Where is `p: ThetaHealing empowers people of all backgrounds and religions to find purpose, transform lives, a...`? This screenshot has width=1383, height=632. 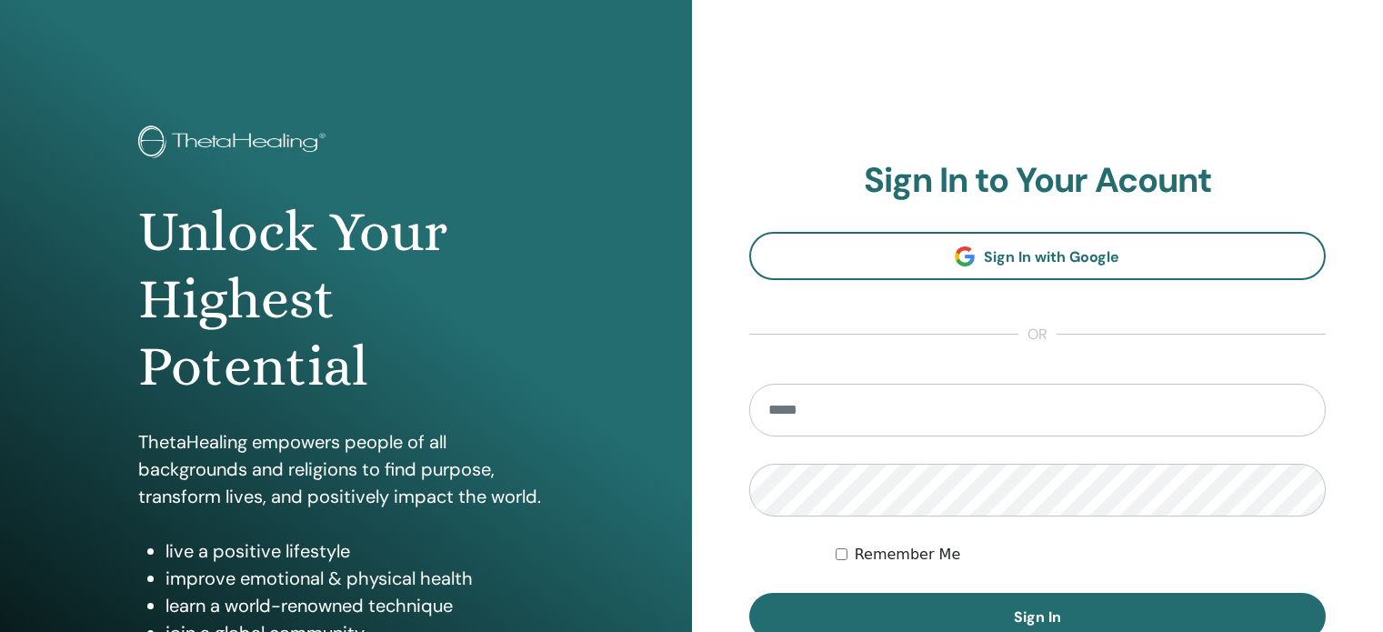
p: ThetaHealing empowers people of all backgrounds and religions to find purpose, transform lives, a... is located at coordinates (346, 469).